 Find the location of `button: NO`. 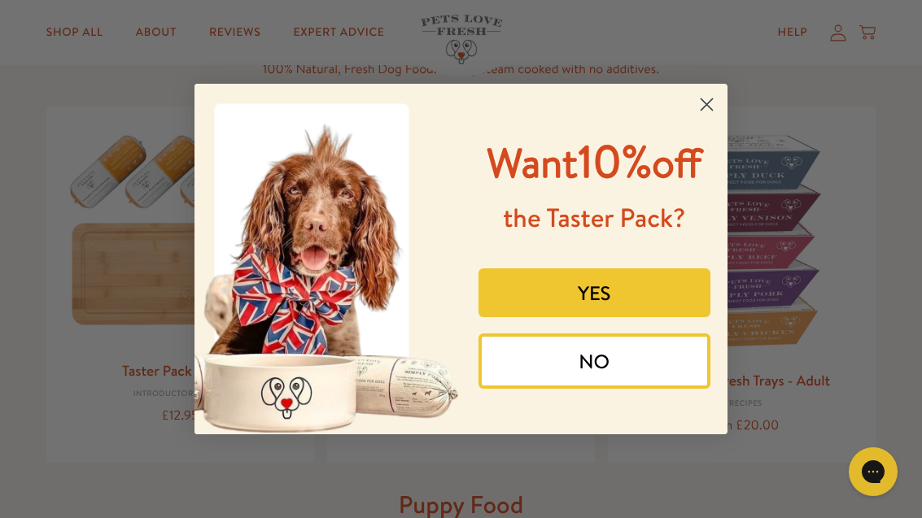

button: NO is located at coordinates (595, 361).